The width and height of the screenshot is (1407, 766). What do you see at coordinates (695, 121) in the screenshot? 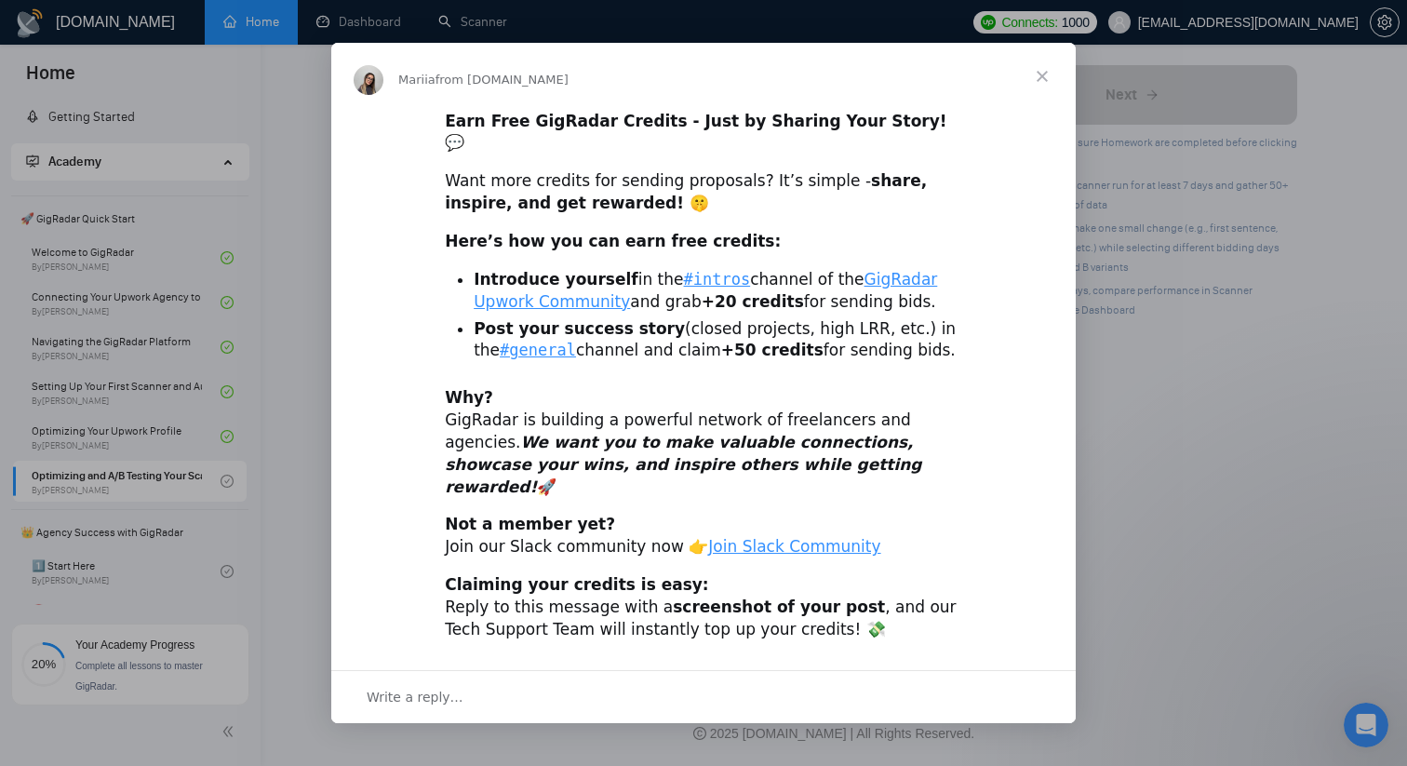
I see `b: Earn Free GigRadar Credits - Just by Sharing Your Story!` at bounding box center [695, 121].